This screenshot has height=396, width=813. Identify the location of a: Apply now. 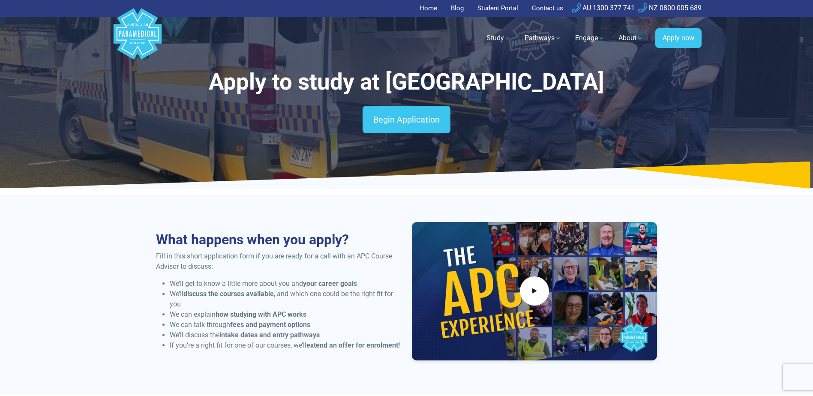
(678, 38).